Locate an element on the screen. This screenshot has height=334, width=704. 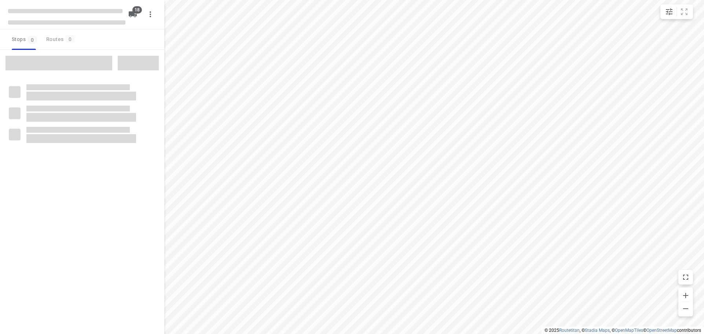
a: Routetitan is located at coordinates (569, 330).